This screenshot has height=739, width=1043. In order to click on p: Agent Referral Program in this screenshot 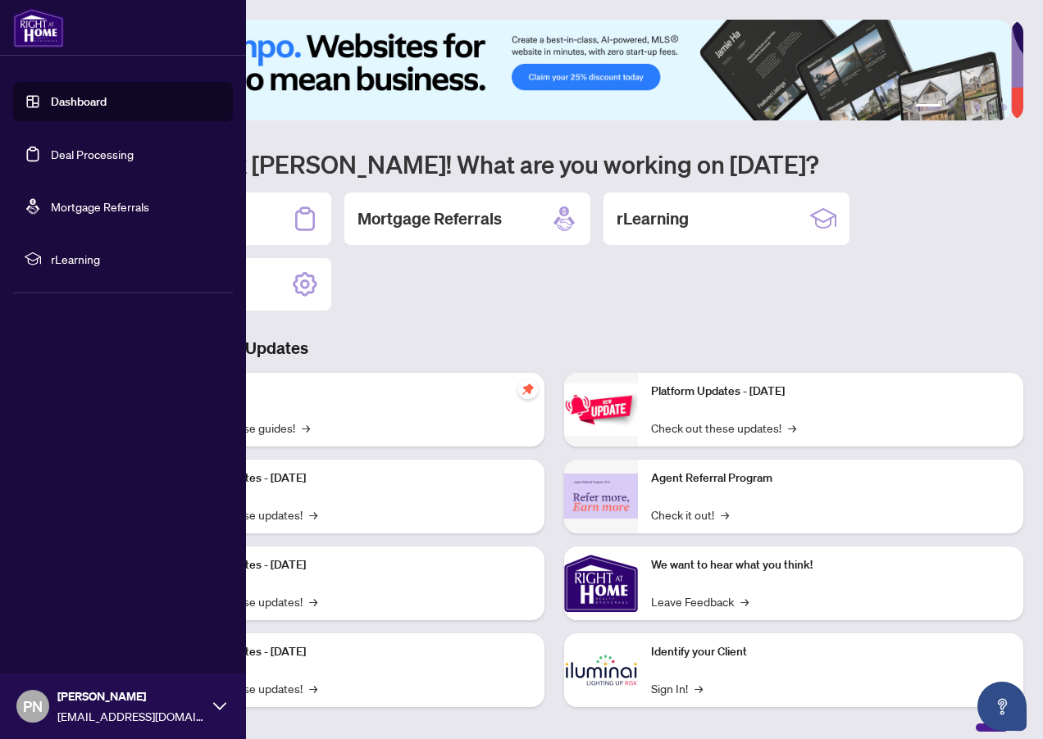, I will do `click(830, 479)`.